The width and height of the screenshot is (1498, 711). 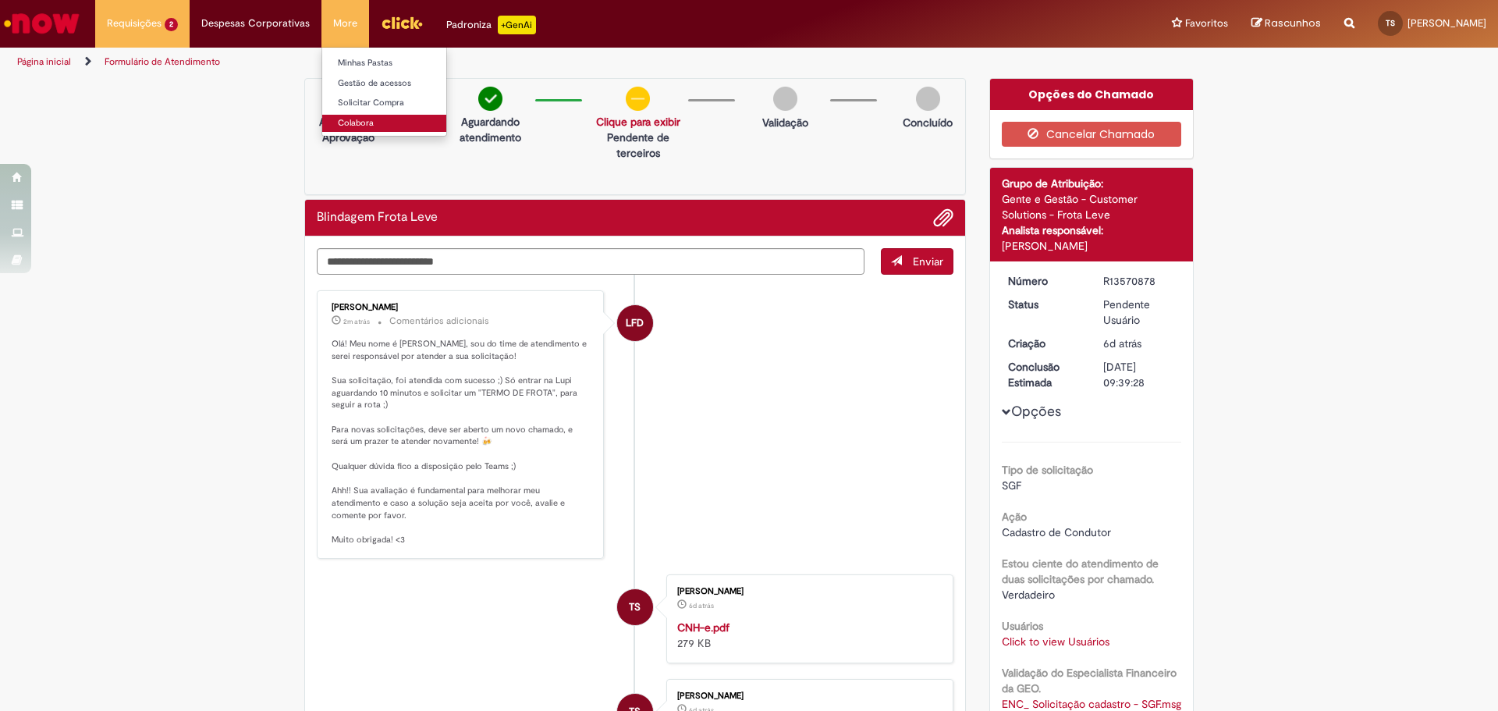 I want to click on span: Cadastro de Condutor, so click(x=1056, y=532).